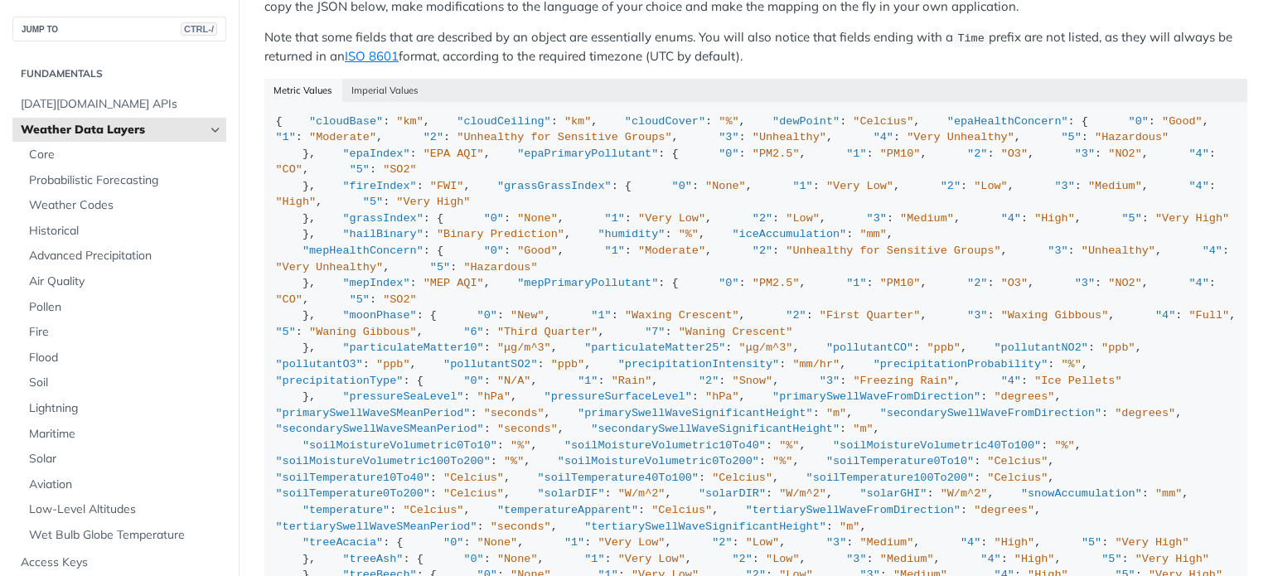 This screenshot has height=576, width=1273. Describe the element at coordinates (125, 332) in the screenshot. I see `span: Fire` at that location.